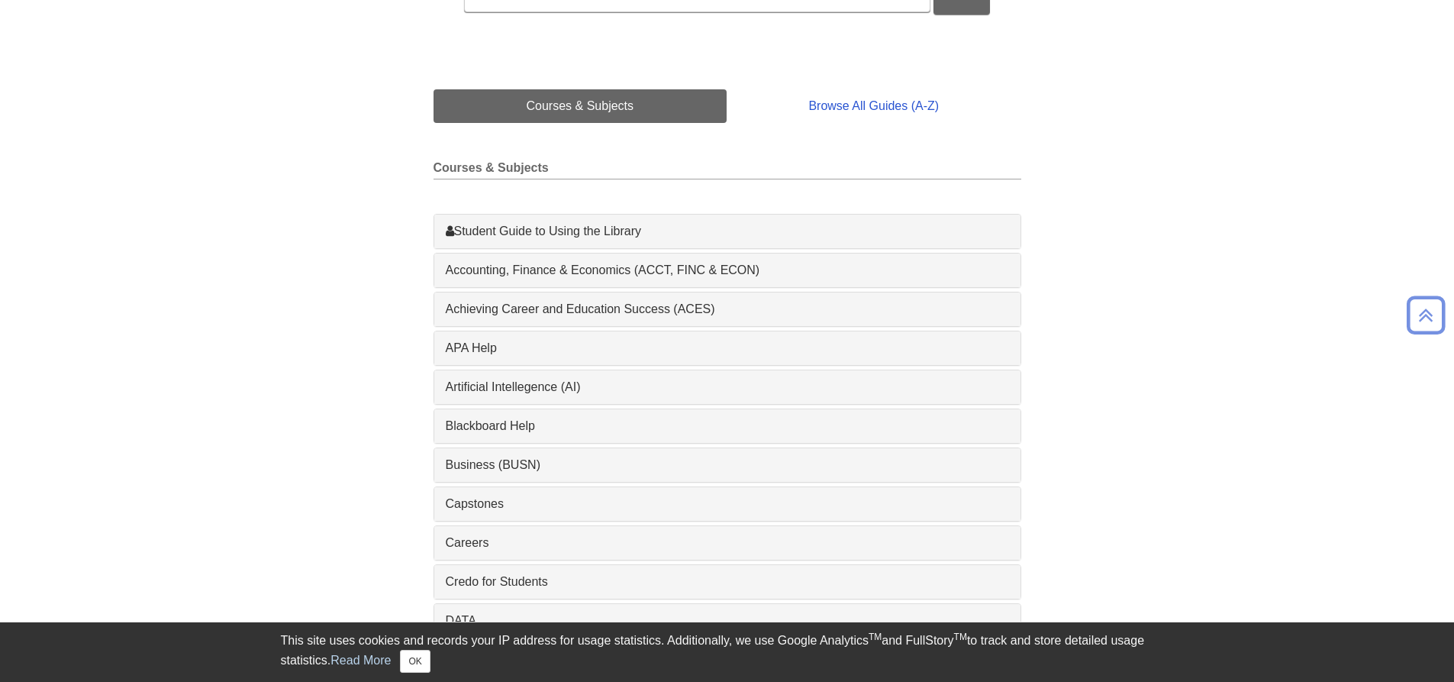 This screenshot has width=1454, height=682. I want to click on a: Back to Top, so click(1426, 315).